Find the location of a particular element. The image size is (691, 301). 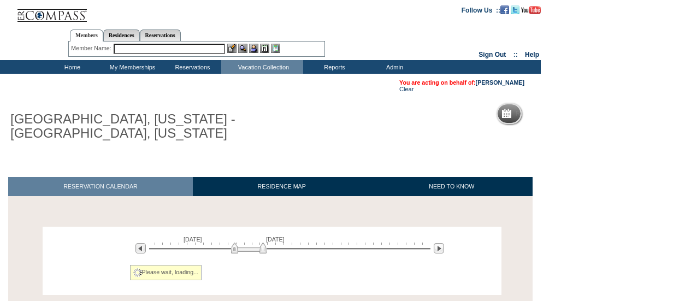

td: Reservations is located at coordinates (191, 67).